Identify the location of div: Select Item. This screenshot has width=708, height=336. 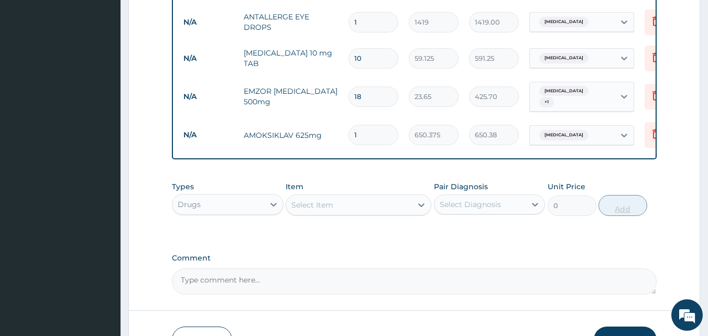
(312, 205).